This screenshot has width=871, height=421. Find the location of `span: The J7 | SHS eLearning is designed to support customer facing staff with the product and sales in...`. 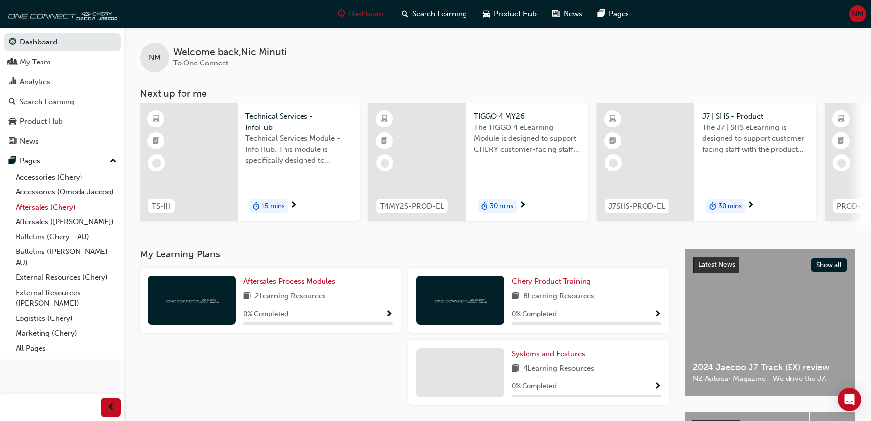

span: The J7 | SHS eLearning is designed to support customer facing staff with the product and sales in... is located at coordinates (755, 139).